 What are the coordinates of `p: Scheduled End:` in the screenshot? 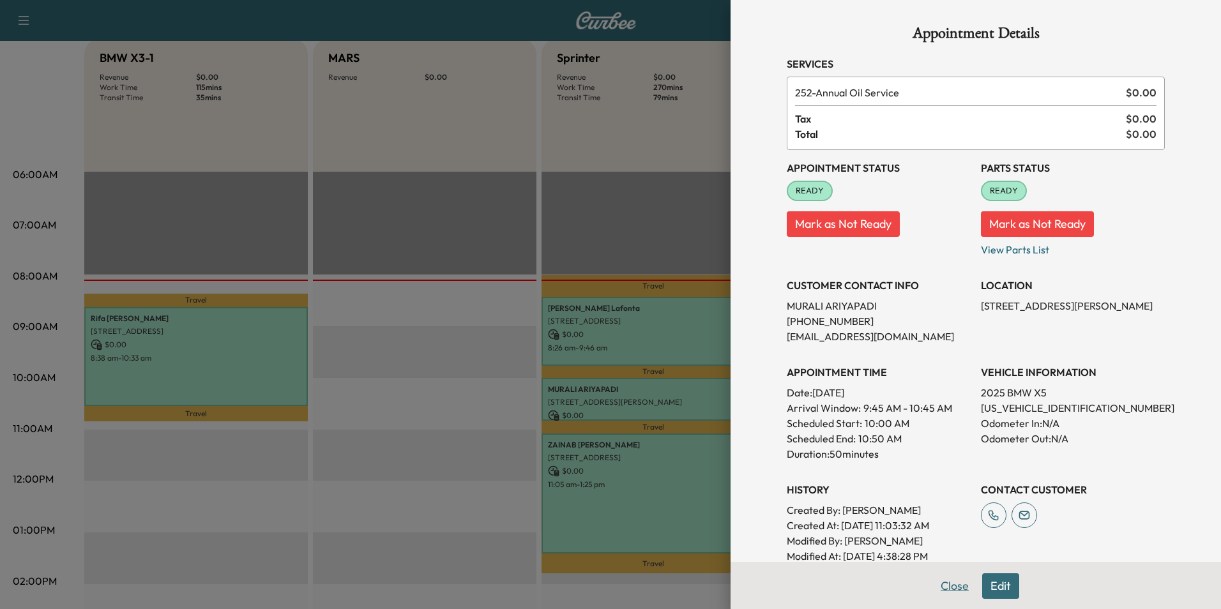 It's located at (821, 439).